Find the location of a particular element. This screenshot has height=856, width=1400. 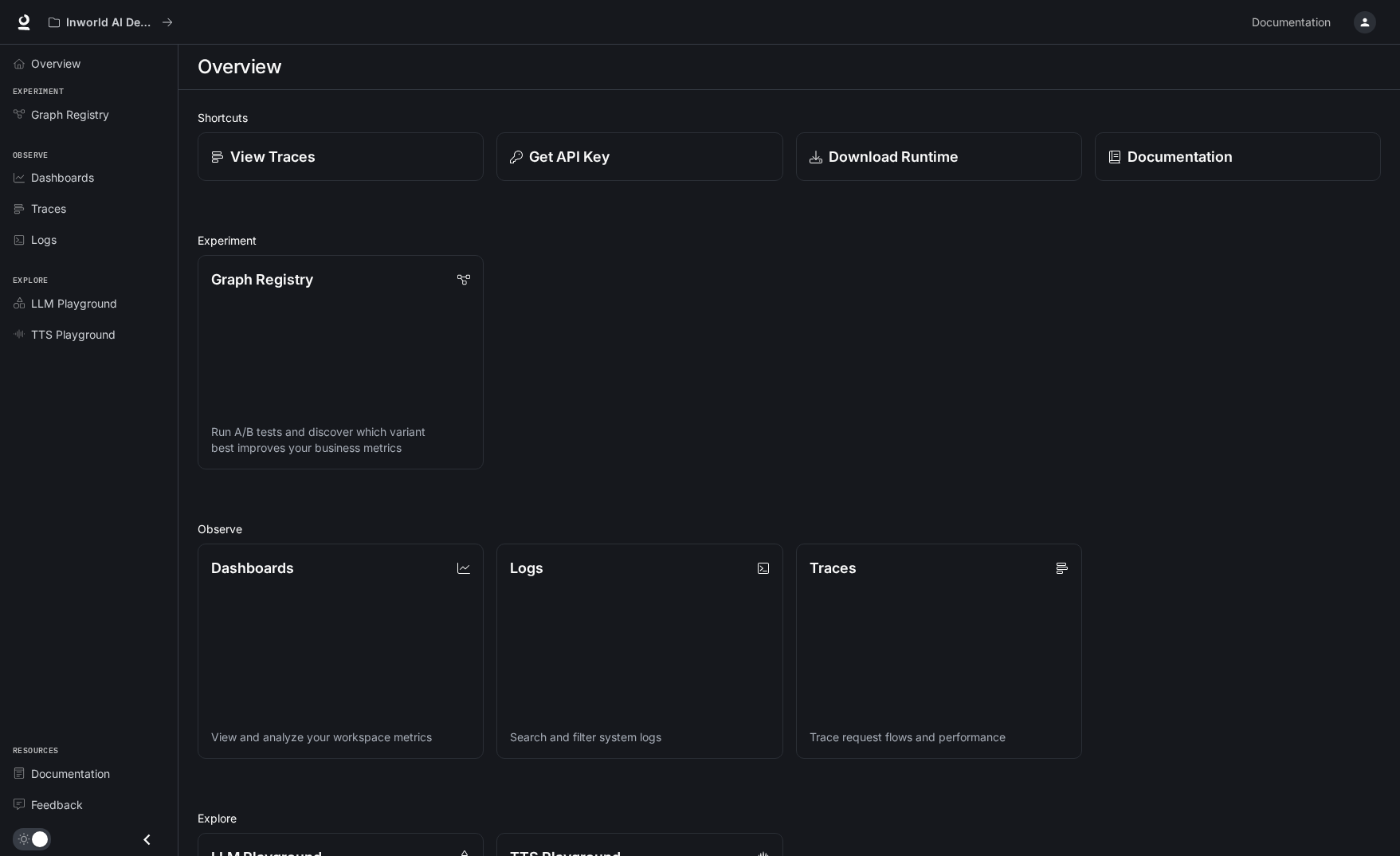

p: Get API Key is located at coordinates (569, 156).